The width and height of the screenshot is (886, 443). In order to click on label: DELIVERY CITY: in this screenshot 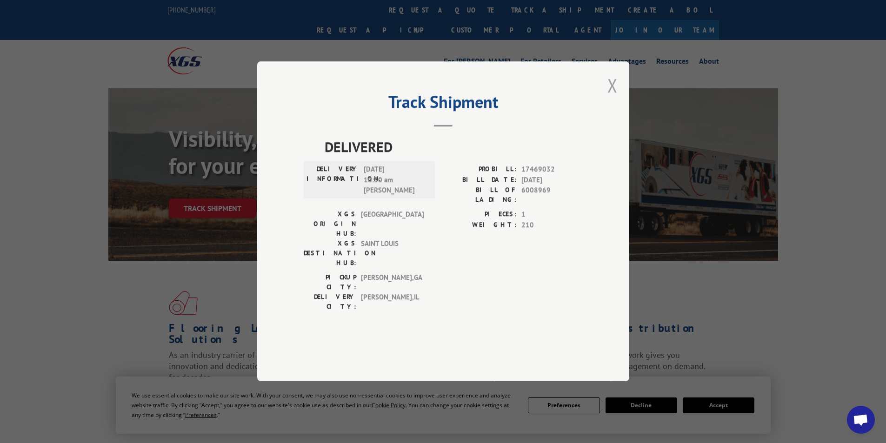, I will do `click(330, 302)`.